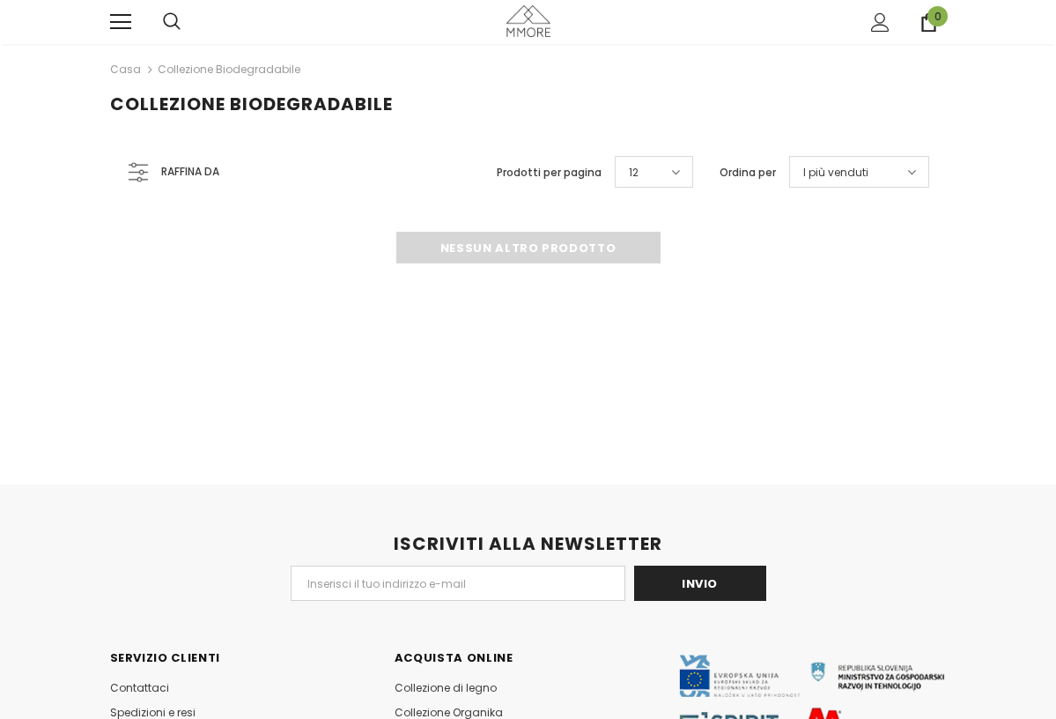 The height and width of the screenshot is (719, 1056). I want to click on span: Acquista Online, so click(454, 657).